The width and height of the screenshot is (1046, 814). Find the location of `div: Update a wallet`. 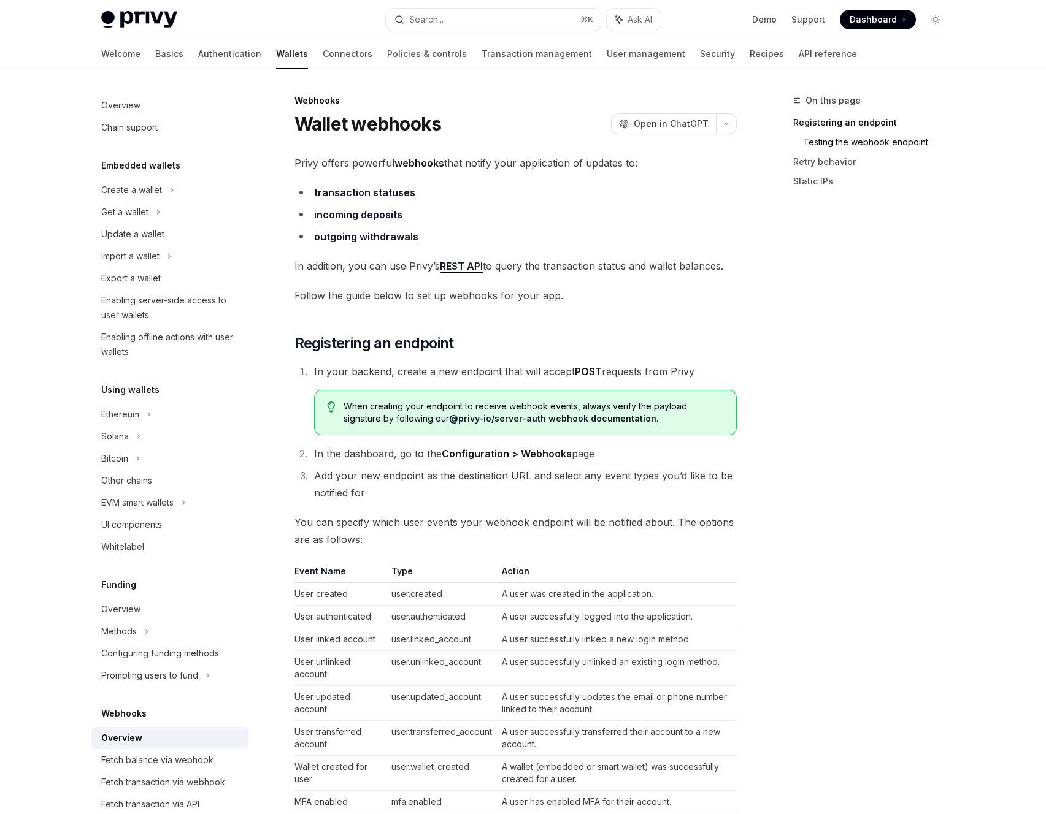

div: Update a wallet is located at coordinates (132, 234).